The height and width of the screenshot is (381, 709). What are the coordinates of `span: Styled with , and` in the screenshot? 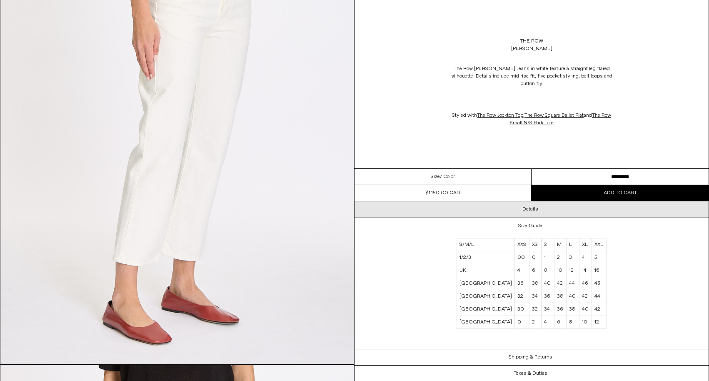 It's located at (532, 119).